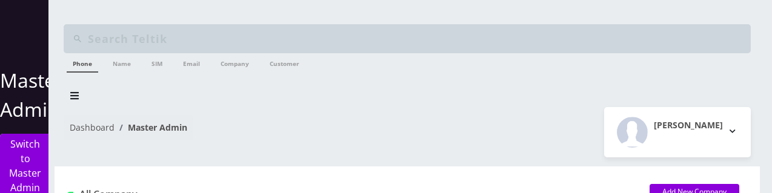 The image size is (772, 193). Describe the element at coordinates (234, 62) in the screenshot. I see `a: Company` at that location.